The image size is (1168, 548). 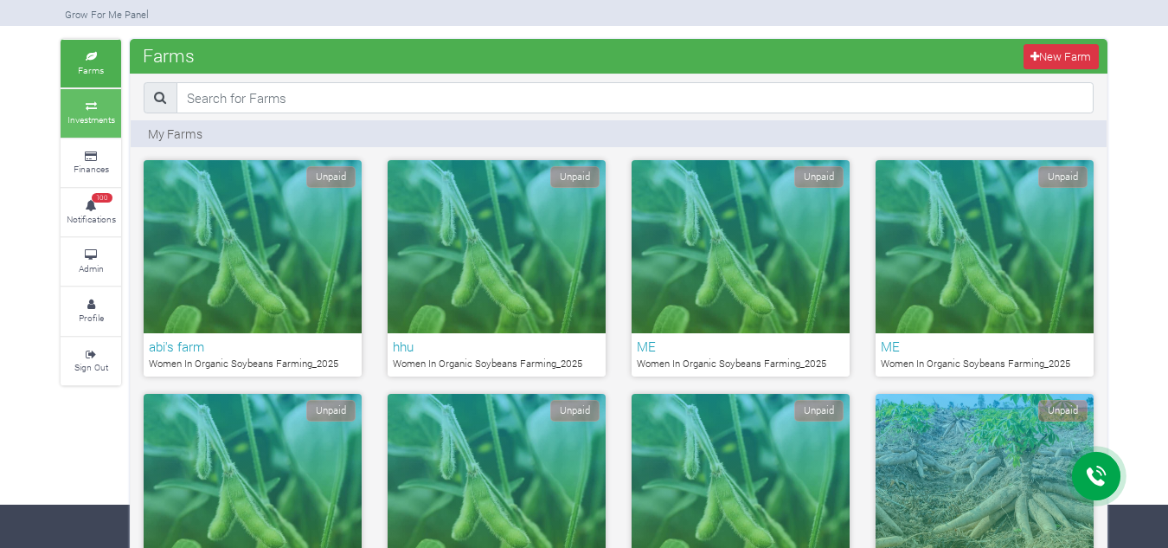 What do you see at coordinates (91, 169) in the screenshot?
I see `small: Finances` at bounding box center [91, 169].